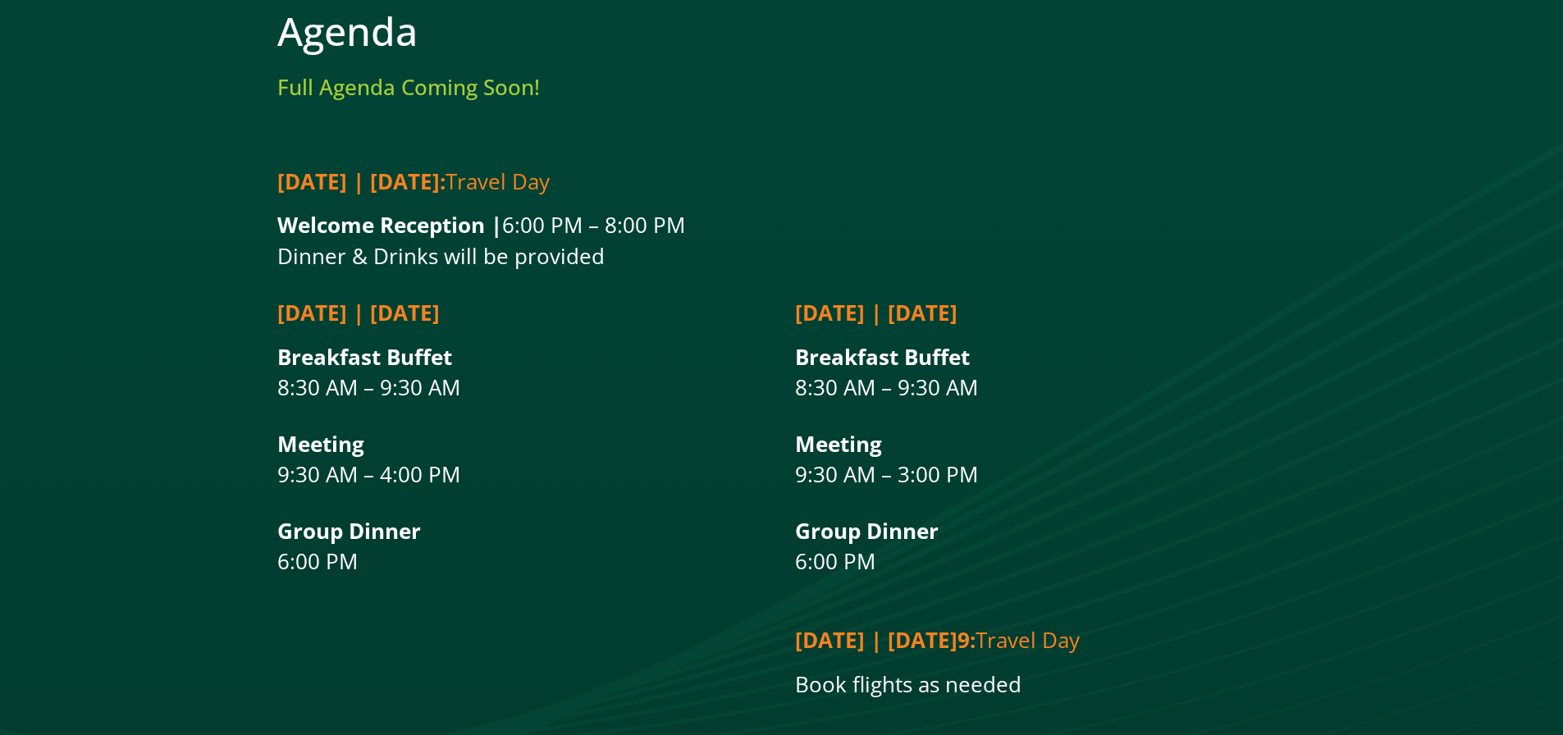 Image resolution: width=1563 pixels, height=735 pixels. Describe the element at coordinates (1041, 460) in the screenshot. I see `p: 9:30 AM – 3:00 PM` at that location.